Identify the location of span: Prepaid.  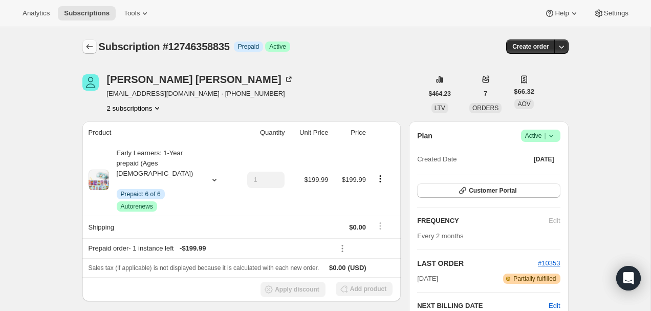
(248, 47).